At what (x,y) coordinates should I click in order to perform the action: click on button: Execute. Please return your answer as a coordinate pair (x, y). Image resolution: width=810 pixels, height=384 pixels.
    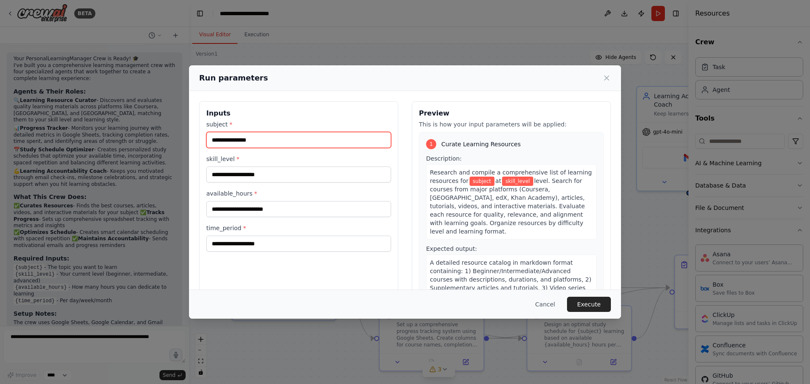
    Looking at the image, I should click on (589, 305).